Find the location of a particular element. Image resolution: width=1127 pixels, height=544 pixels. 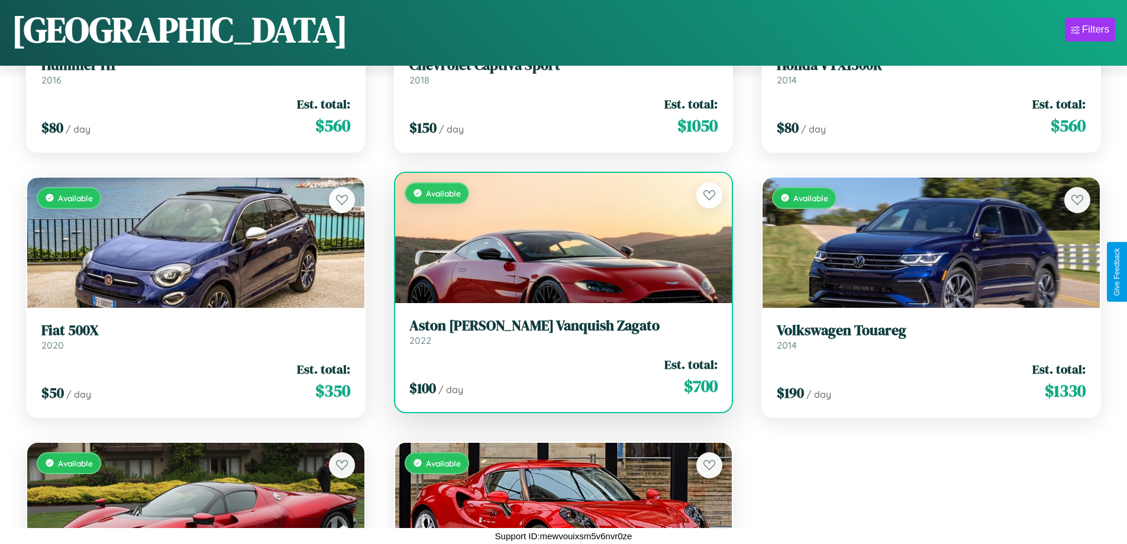

span: $ 50 is located at coordinates (53, 392).